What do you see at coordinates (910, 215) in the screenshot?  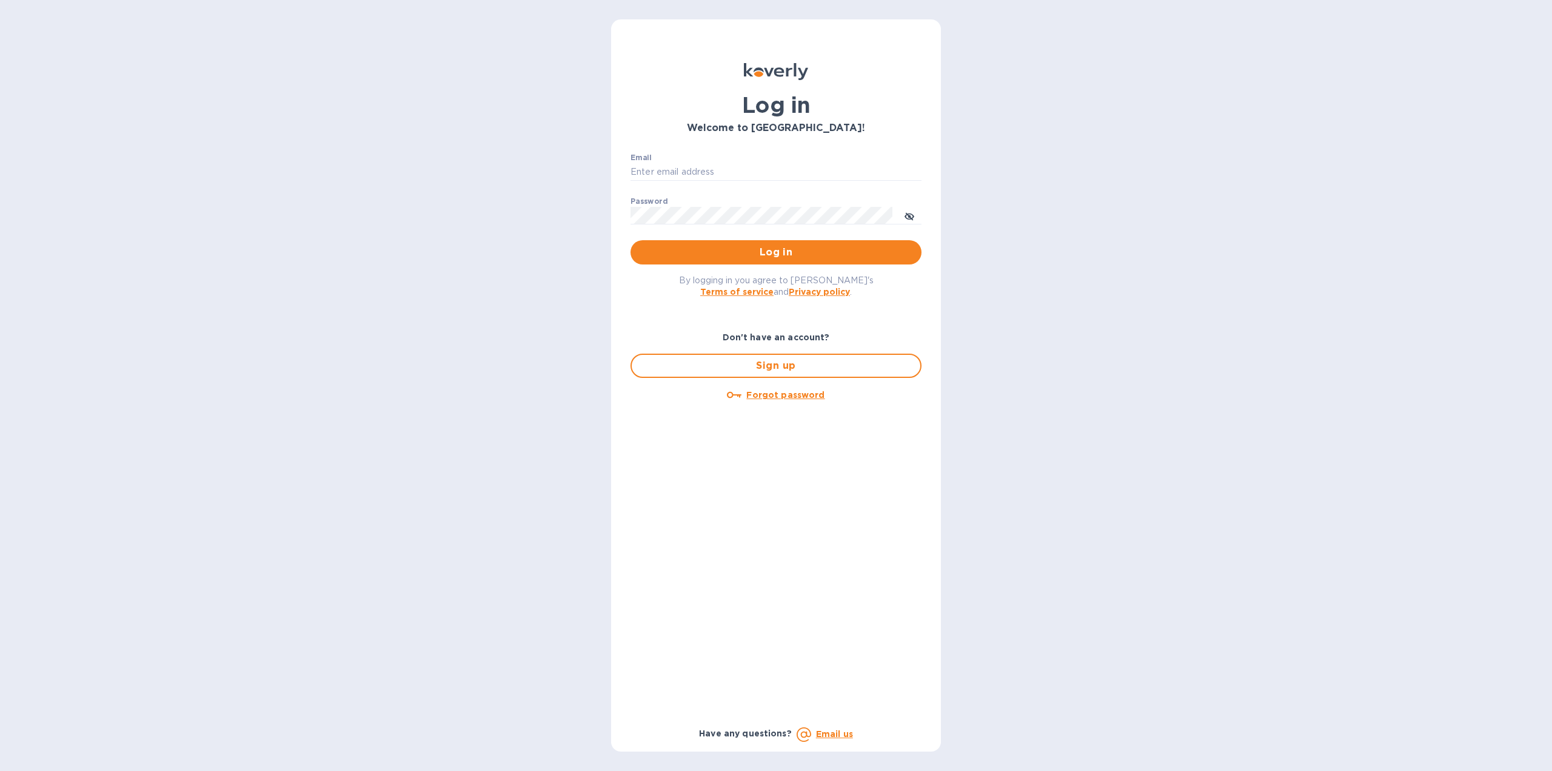 I see `button: toggle password visibility` at bounding box center [910, 215].